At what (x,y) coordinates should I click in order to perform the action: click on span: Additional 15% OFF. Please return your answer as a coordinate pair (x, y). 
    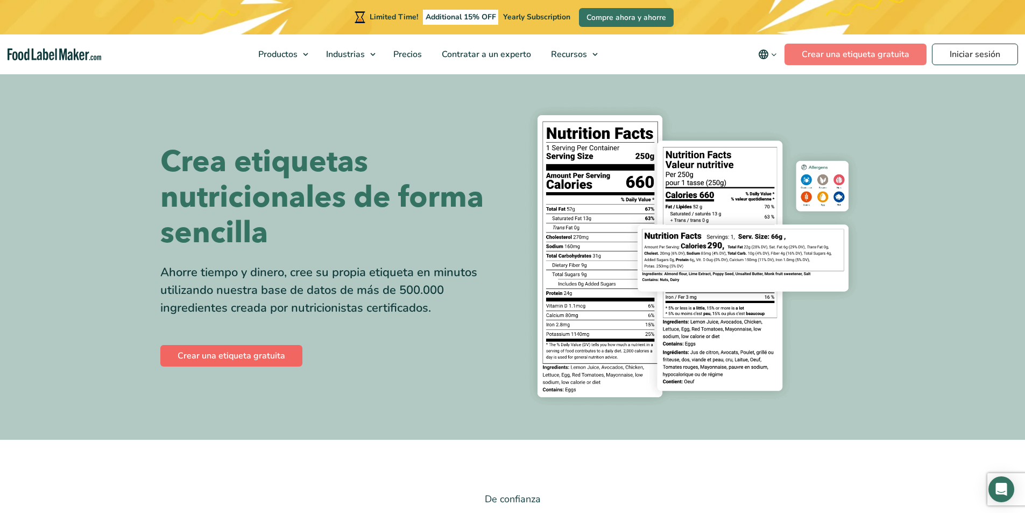
    Looking at the image, I should click on (460, 17).